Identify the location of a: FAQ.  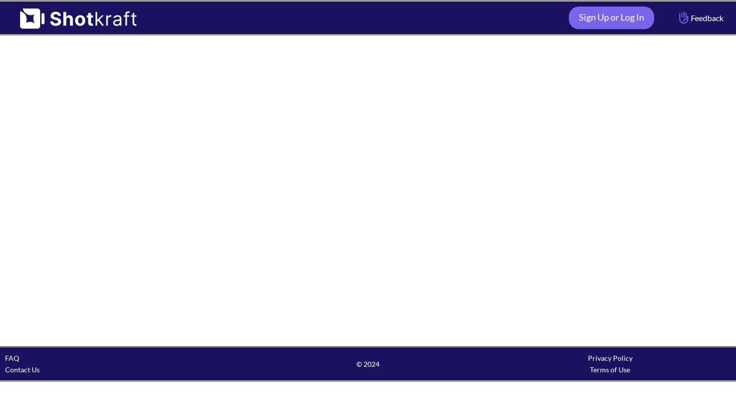
(12, 357).